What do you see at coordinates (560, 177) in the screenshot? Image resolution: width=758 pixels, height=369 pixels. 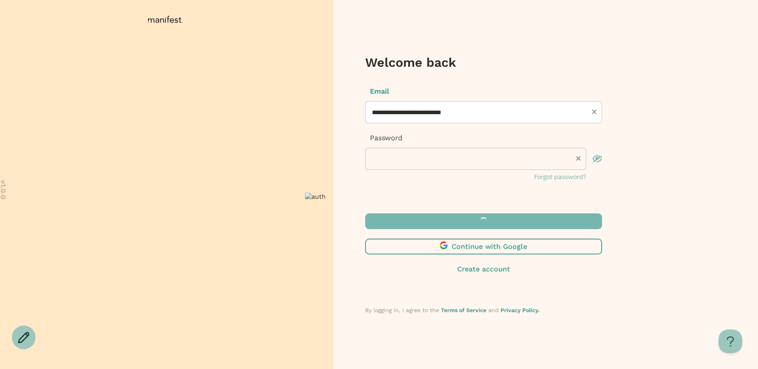 I see `p: Forgot password?` at bounding box center [560, 177].